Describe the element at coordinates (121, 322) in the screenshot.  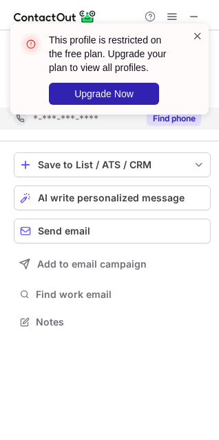
I see `span: Notes` at that location.